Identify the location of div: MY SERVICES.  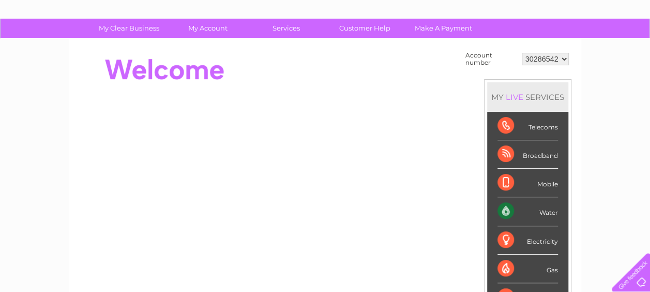
(527, 97).